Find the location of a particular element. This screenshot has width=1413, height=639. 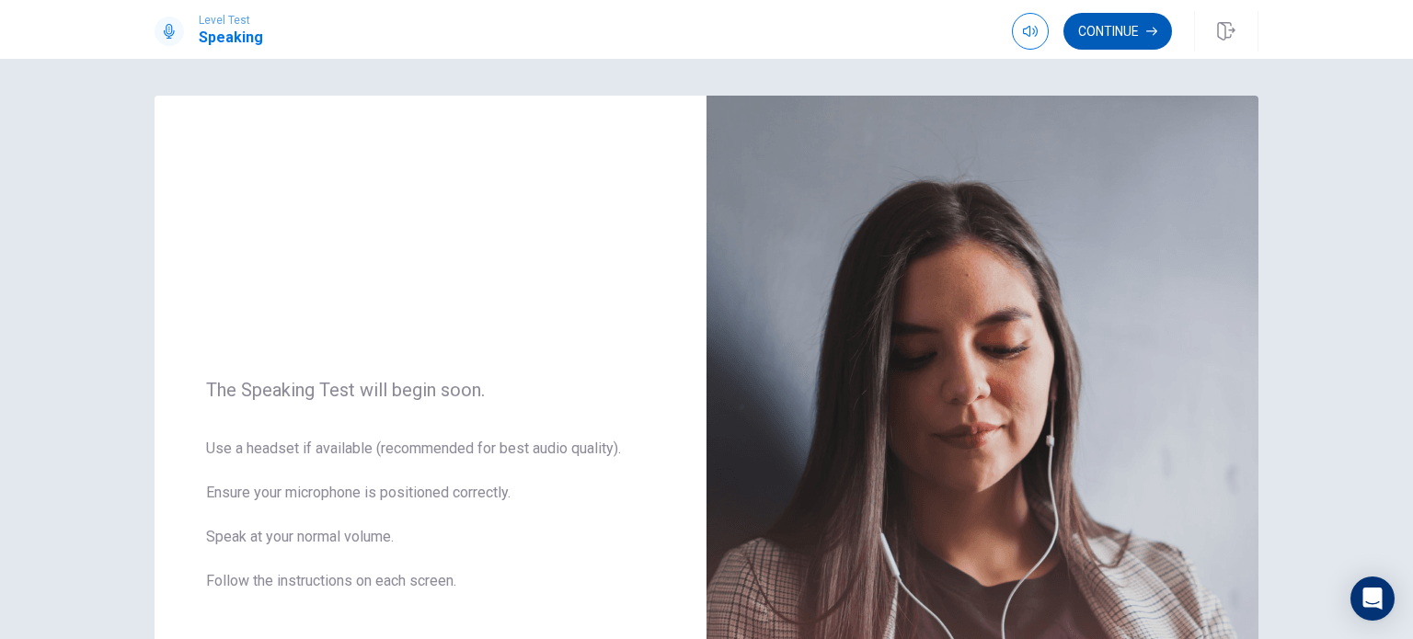

span: Use a headset if available (recommended for best audio quality). Ensure your microphone is positi... is located at coordinates (431, 526).